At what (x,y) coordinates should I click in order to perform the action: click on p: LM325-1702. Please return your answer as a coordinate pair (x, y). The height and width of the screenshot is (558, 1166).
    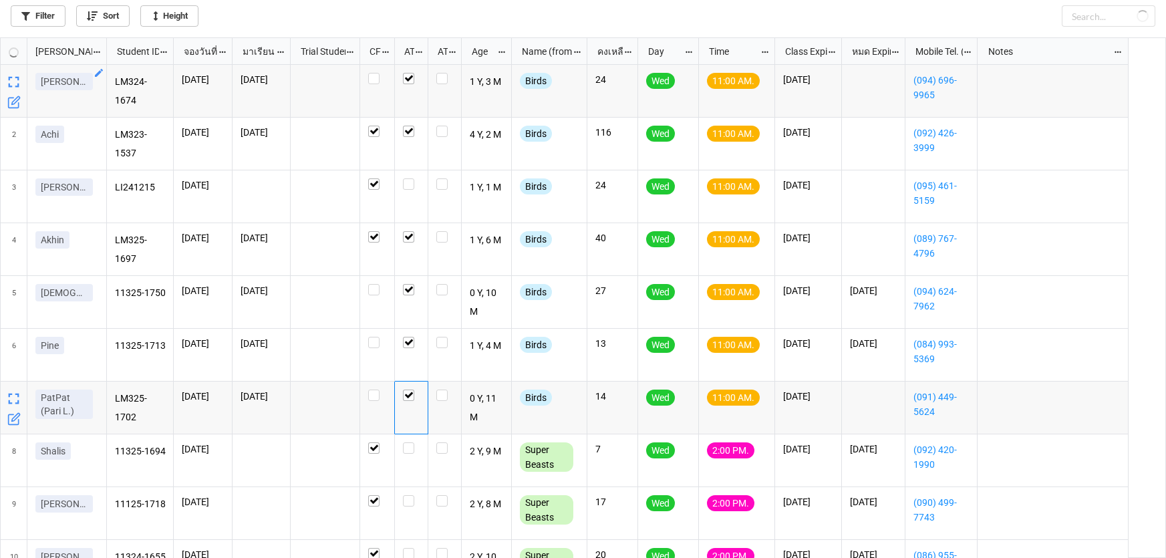
    Looking at the image, I should click on (140, 407).